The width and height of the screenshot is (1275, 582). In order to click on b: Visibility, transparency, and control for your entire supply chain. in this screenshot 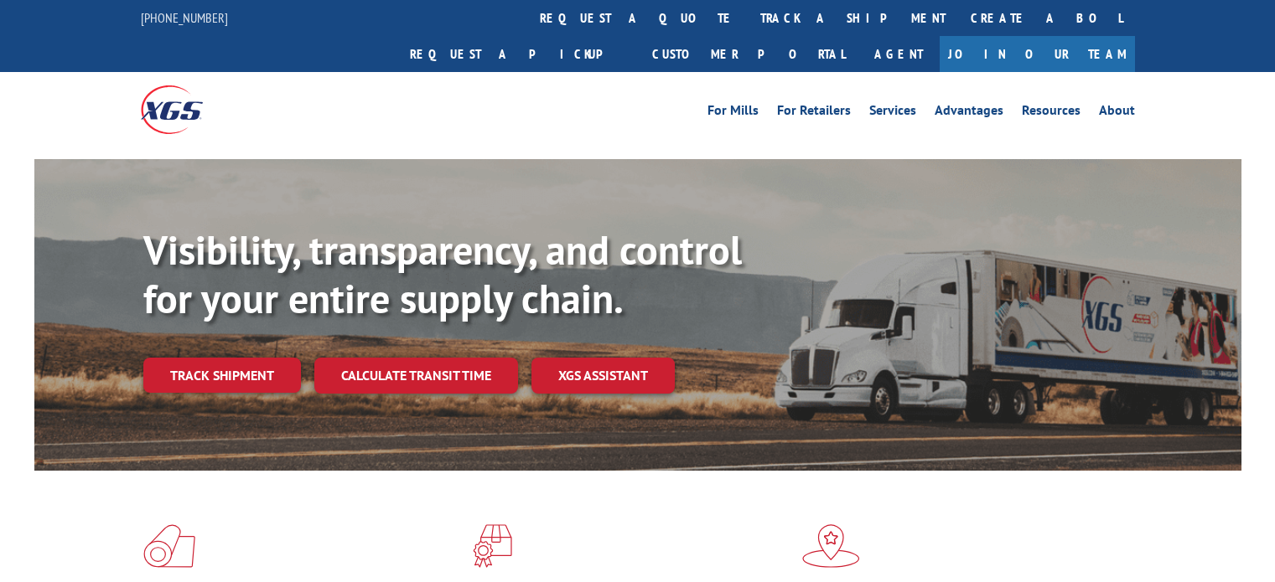, I will do `click(442, 274)`.